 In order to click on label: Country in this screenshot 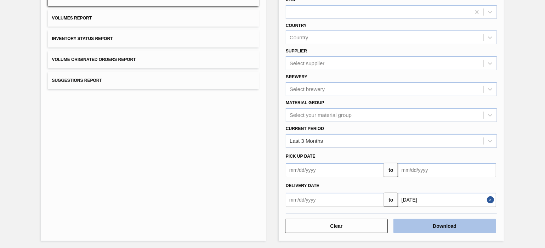, I will do `click(296, 26)`.